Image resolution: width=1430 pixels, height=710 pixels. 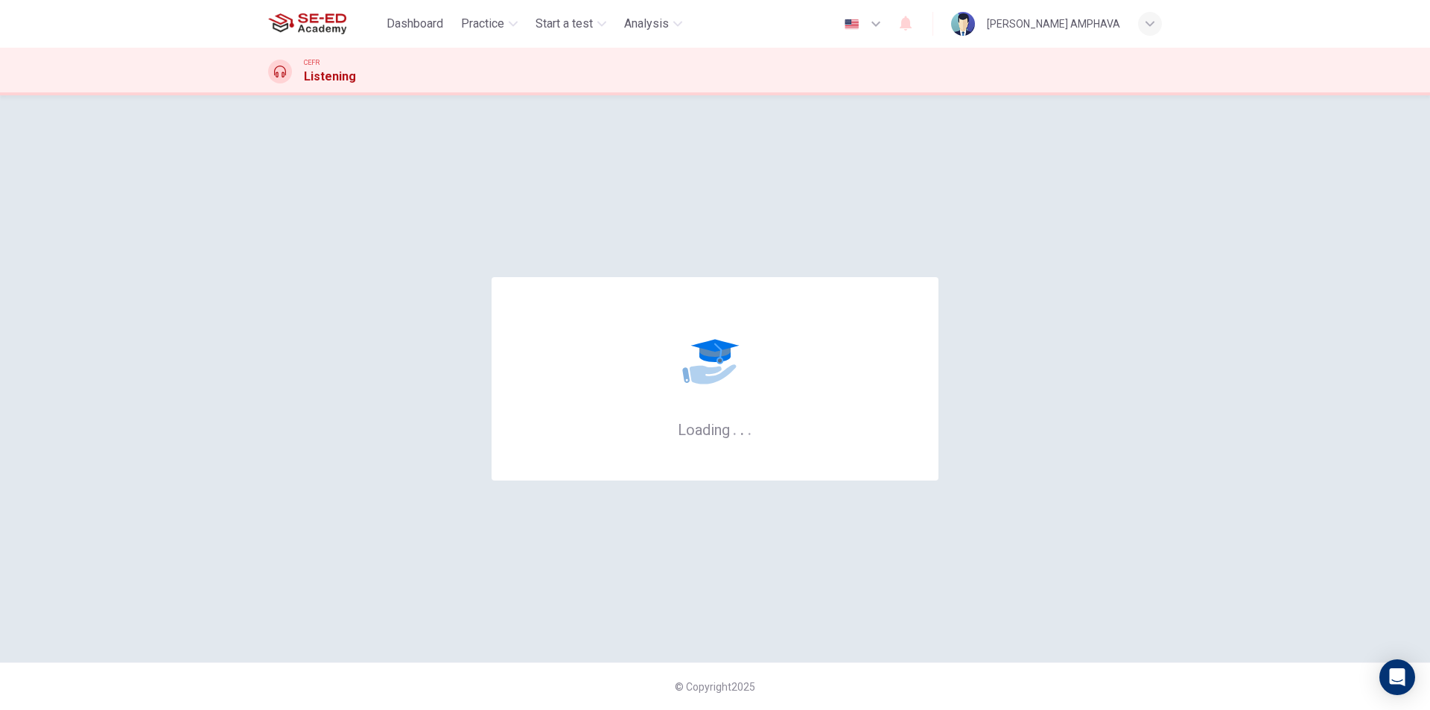 I want to click on button: Analysis, so click(x=653, y=24).